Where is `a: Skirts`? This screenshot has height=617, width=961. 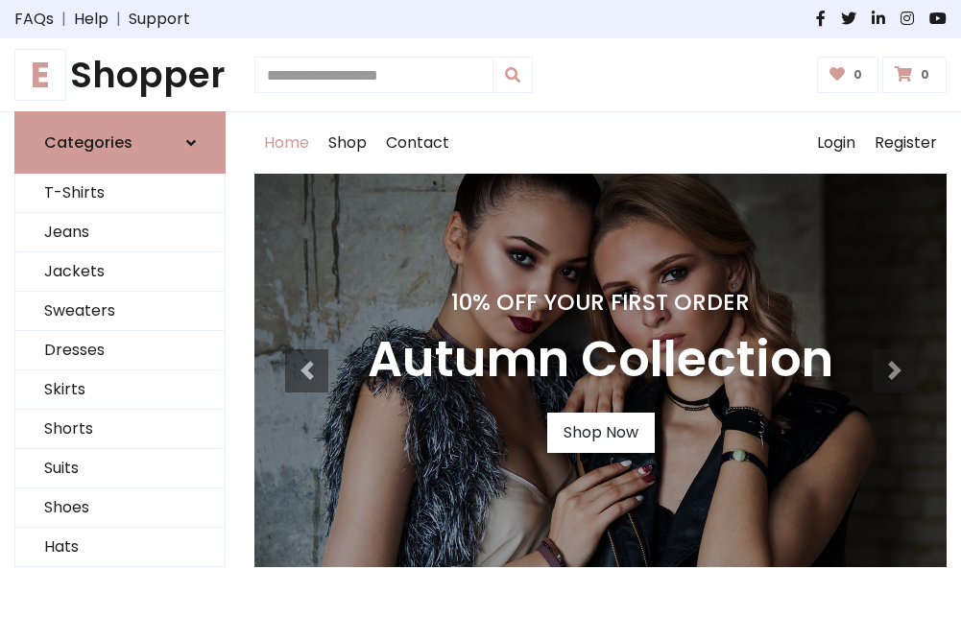
a: Skirts is located at coordinates (120, 390).